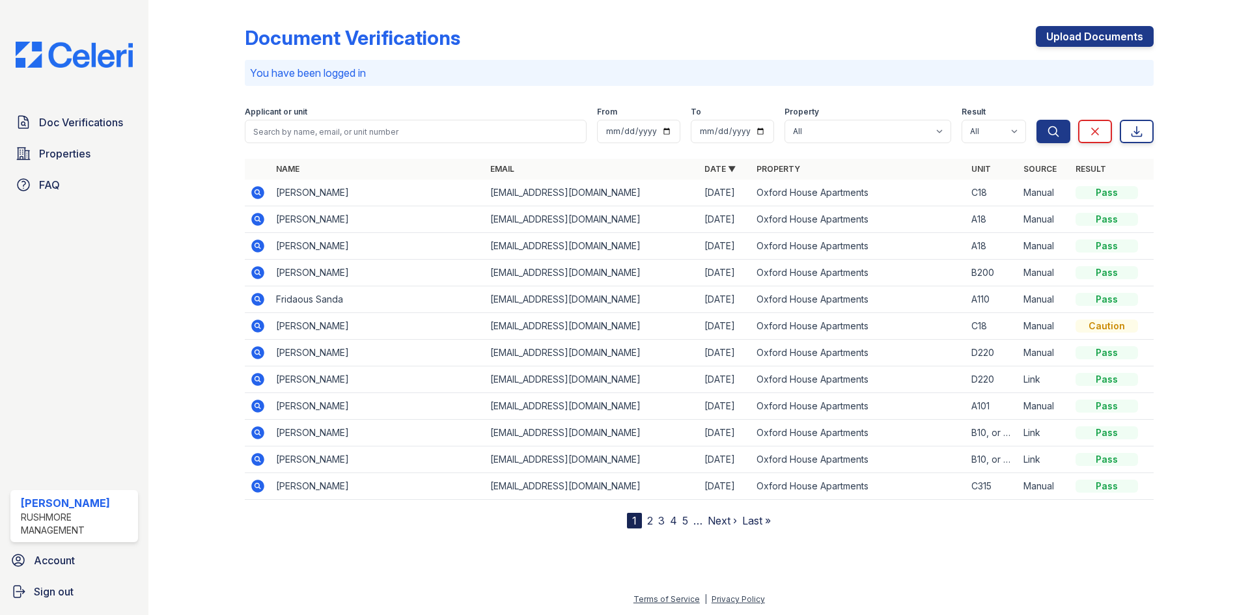  What do you see at coordinates (74, 55) in the screenshot?
I see `img: CE_Logo_Blue-a8612792a0a2168367f1c8372b55b34899dd931a85d93a1a3d3e32e68fde9ad4.png` at bounding box center [74, 55].